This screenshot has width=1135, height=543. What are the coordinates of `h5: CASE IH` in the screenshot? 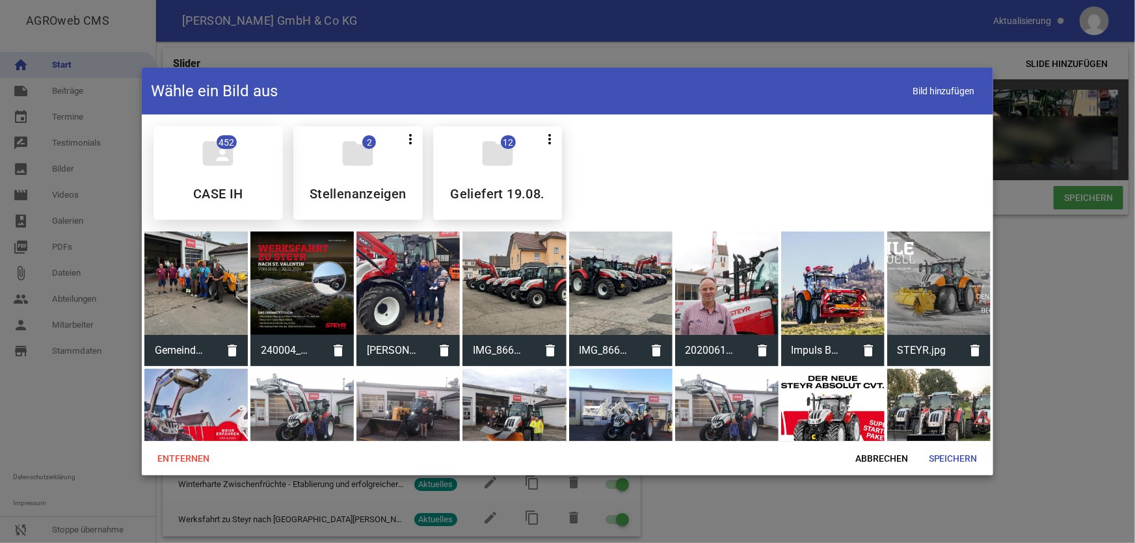 It's located at (218, 194).